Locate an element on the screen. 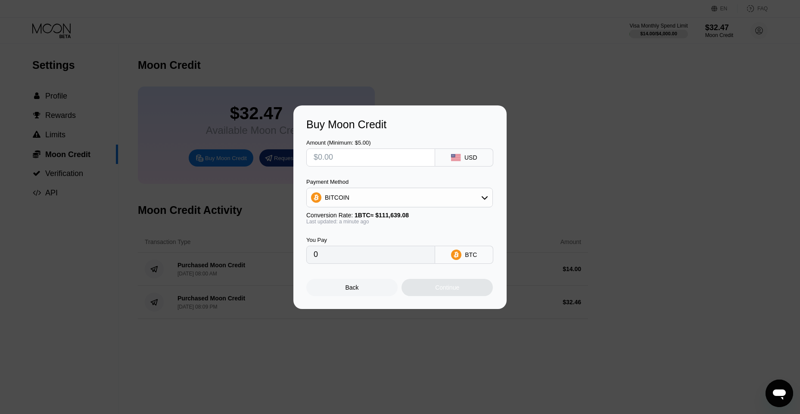 The width and height of the screenshot is (800, 414). div: Buy Moon Credit is located at coordinates (400, 125).